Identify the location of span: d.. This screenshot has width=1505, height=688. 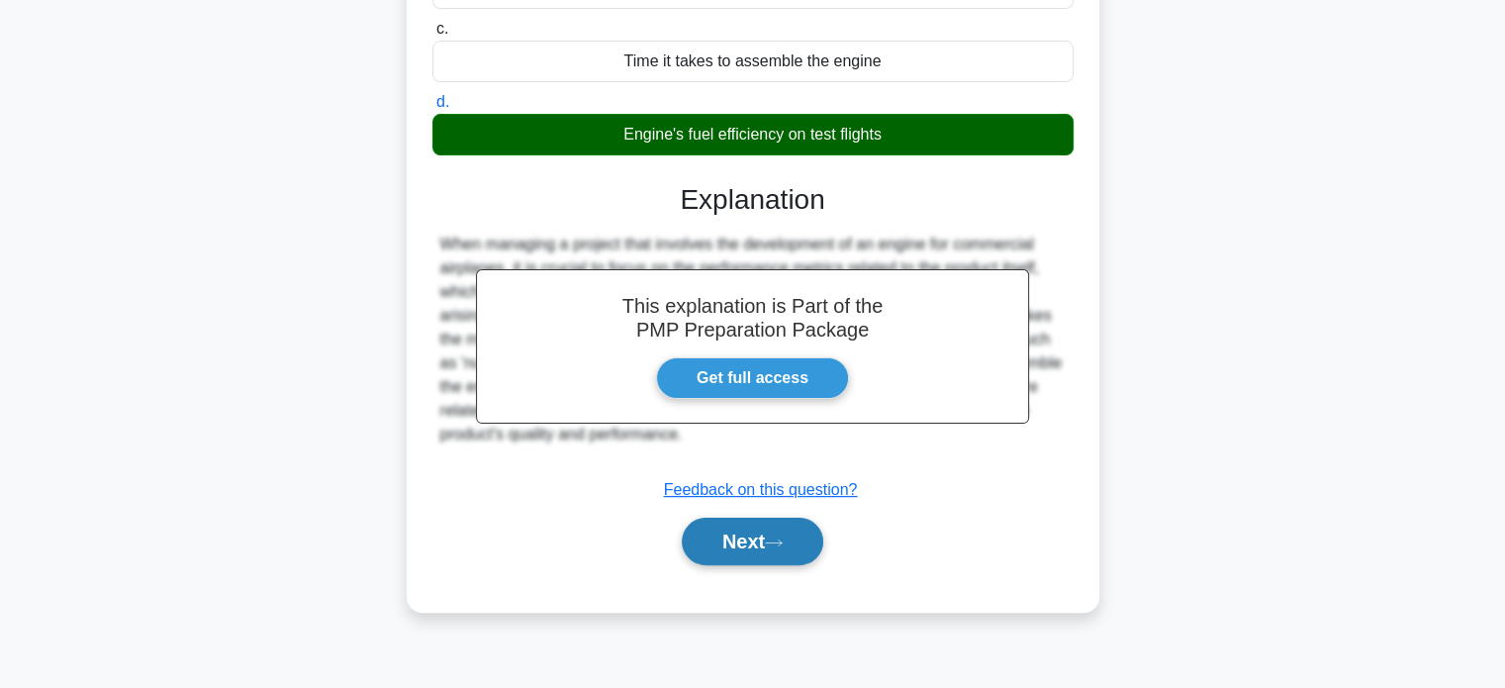
(442, 101).